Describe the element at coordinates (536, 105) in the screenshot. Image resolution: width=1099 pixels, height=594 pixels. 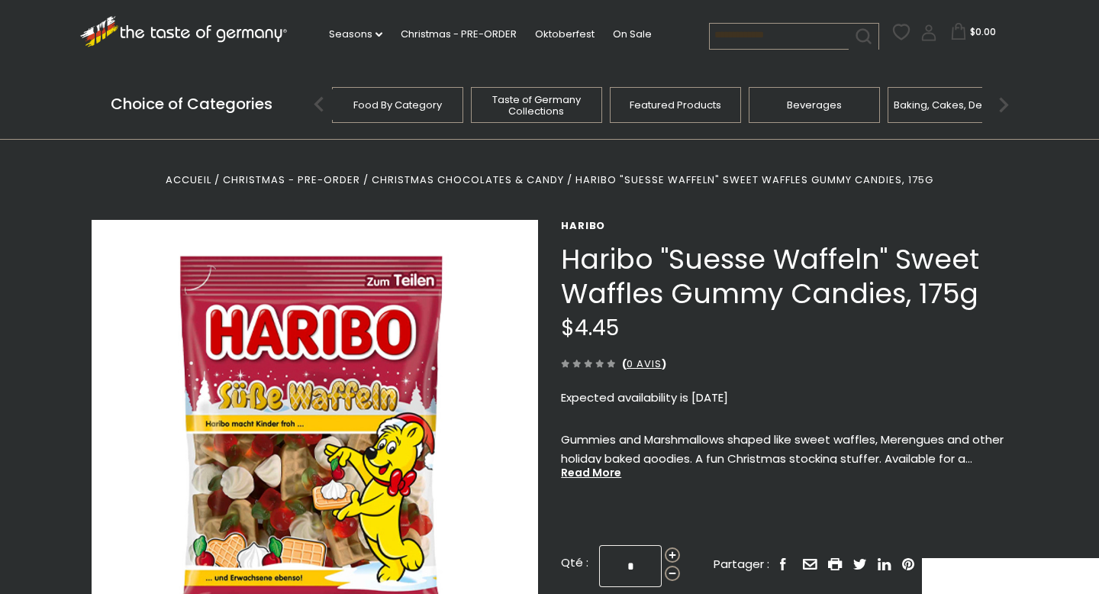
I see `span: Taste of Germany Collections` at that location.